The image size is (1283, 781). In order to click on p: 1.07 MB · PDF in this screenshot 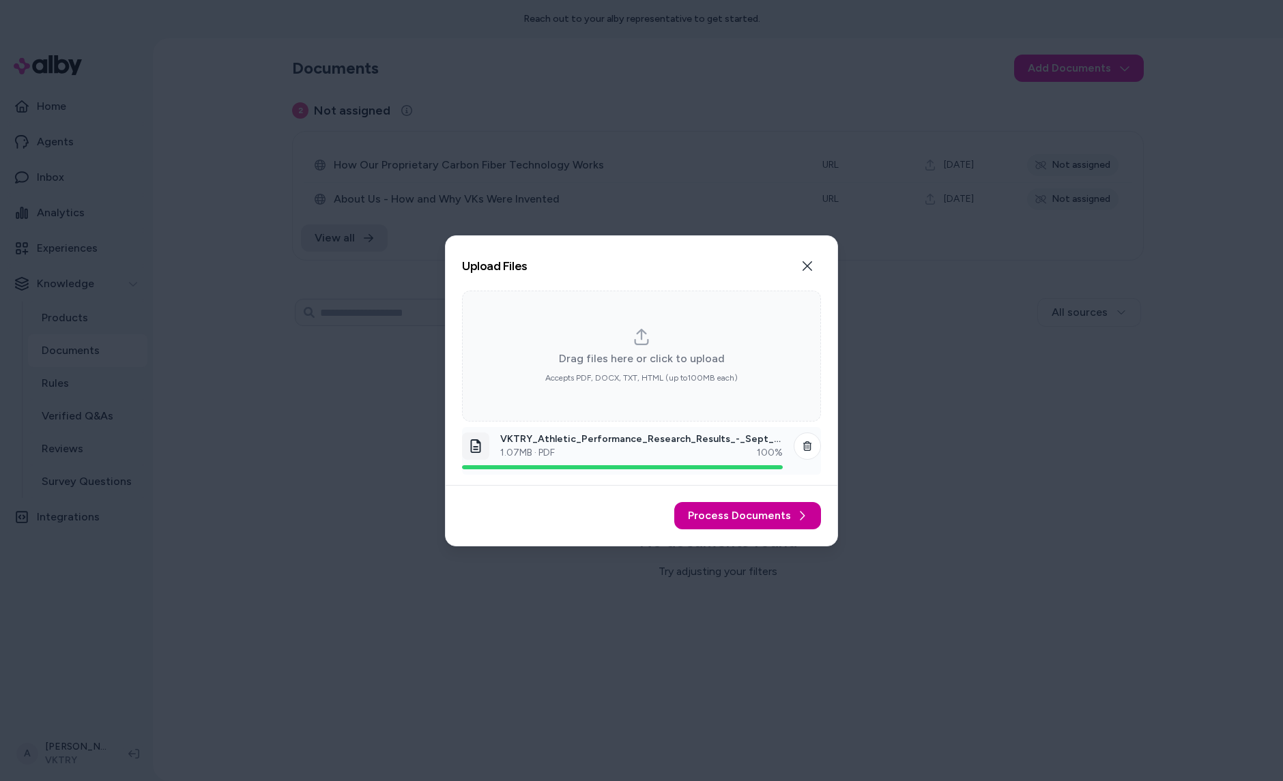, I will do `click(527, 453)`.